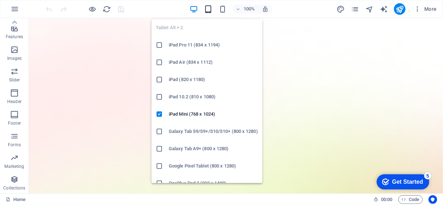 This screenshot has width=443, height=205. Describe the element at coordinates (37, 11) in the screenshot. I see `div: Get Started` at that location.